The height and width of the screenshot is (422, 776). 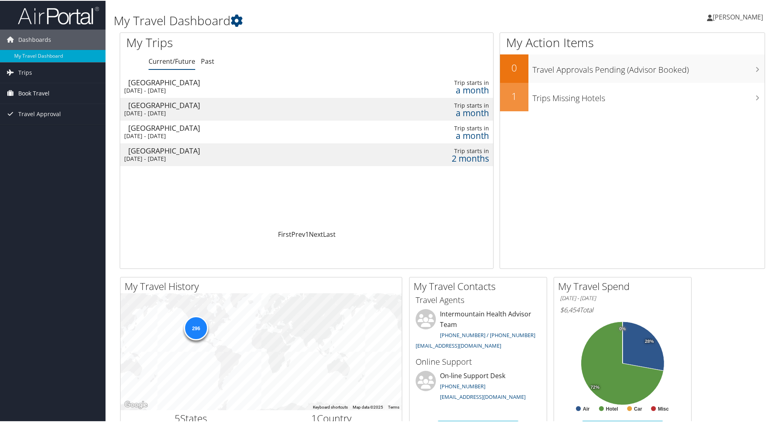 I want to click on tspan: 0%, so click(x=623, y=328).